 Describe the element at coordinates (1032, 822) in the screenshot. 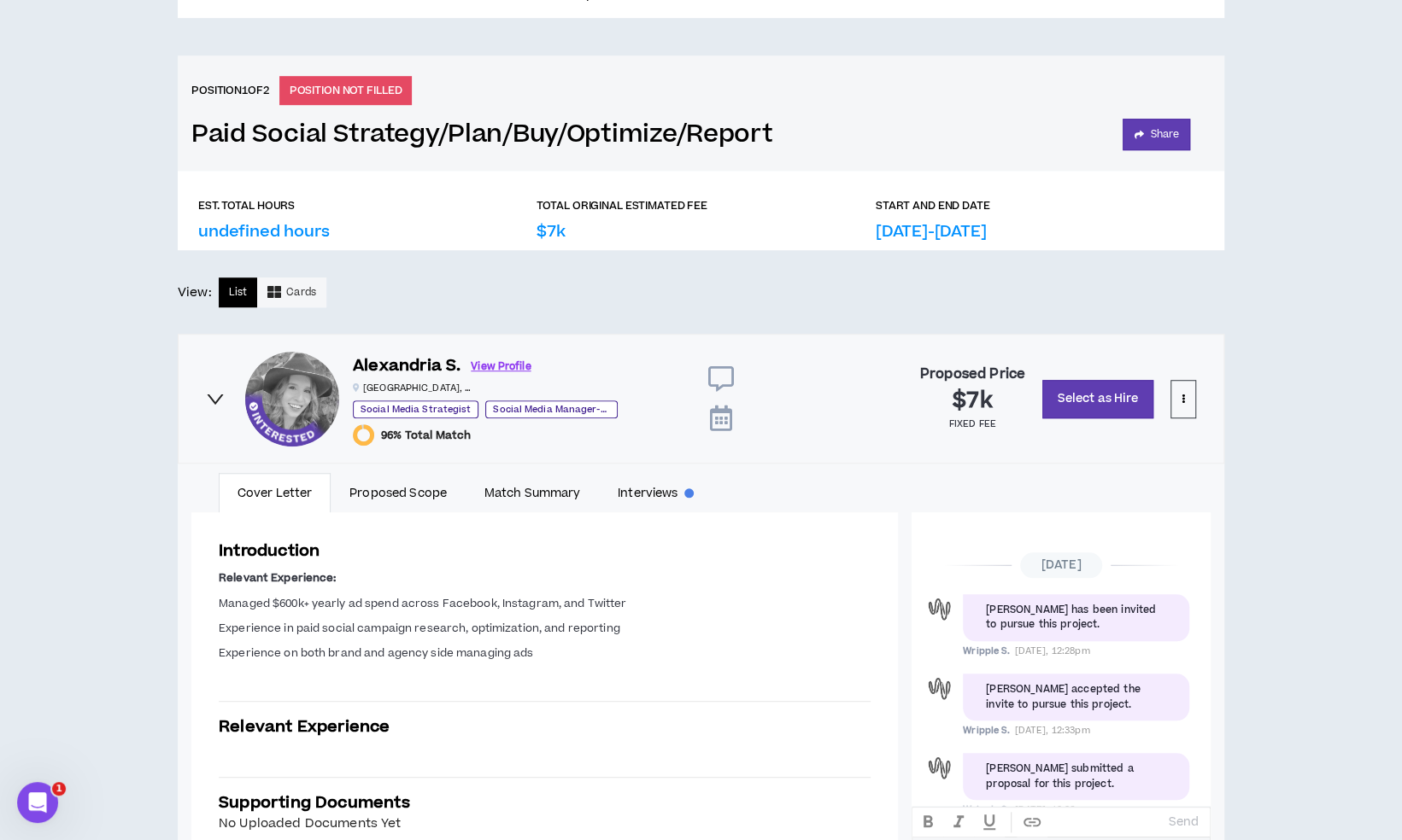

I see `button: create hypertext link` at that location.